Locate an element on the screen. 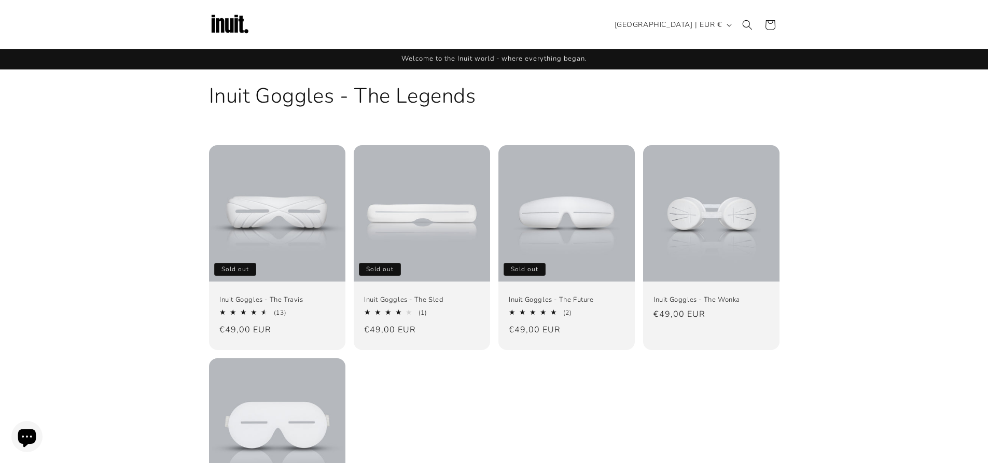 The height and width of the screenshot is (463, 988). span: Welcome to the Inuit world - where everything began. is located at coordinates (494, 59).